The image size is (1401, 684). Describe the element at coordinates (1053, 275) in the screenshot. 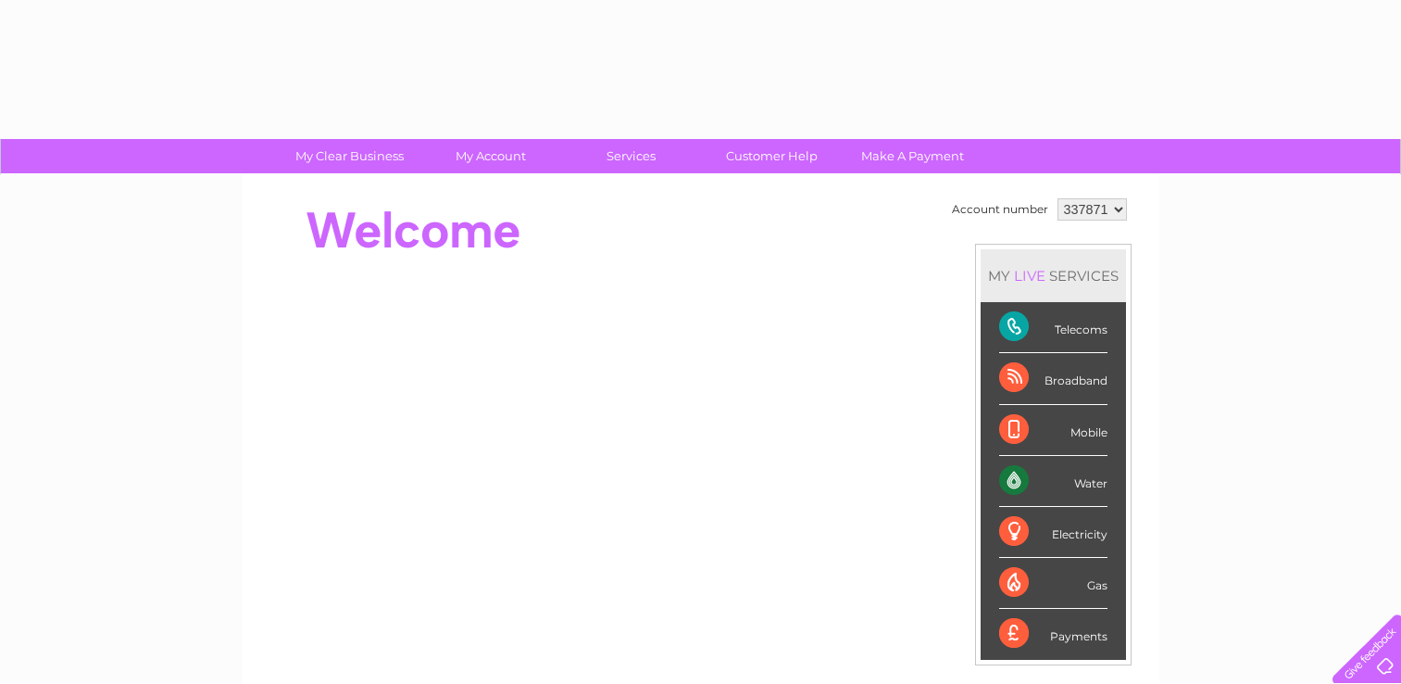

I see `div: MY SERVICES` at that location.